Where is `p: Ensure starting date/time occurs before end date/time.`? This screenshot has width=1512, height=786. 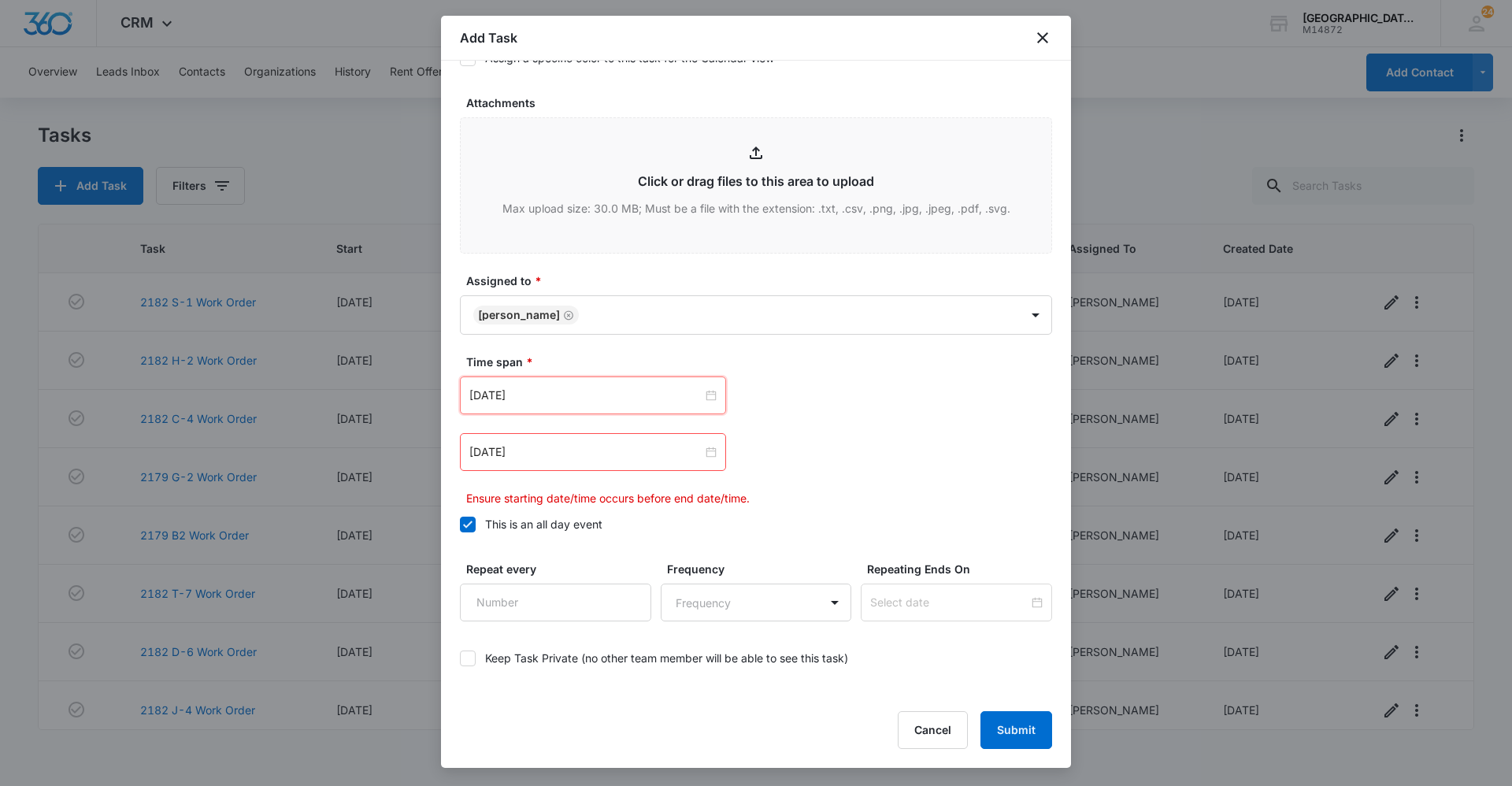 p: Ensure starting date/time occurs before end date/time. is located at coordinates (759, 498).